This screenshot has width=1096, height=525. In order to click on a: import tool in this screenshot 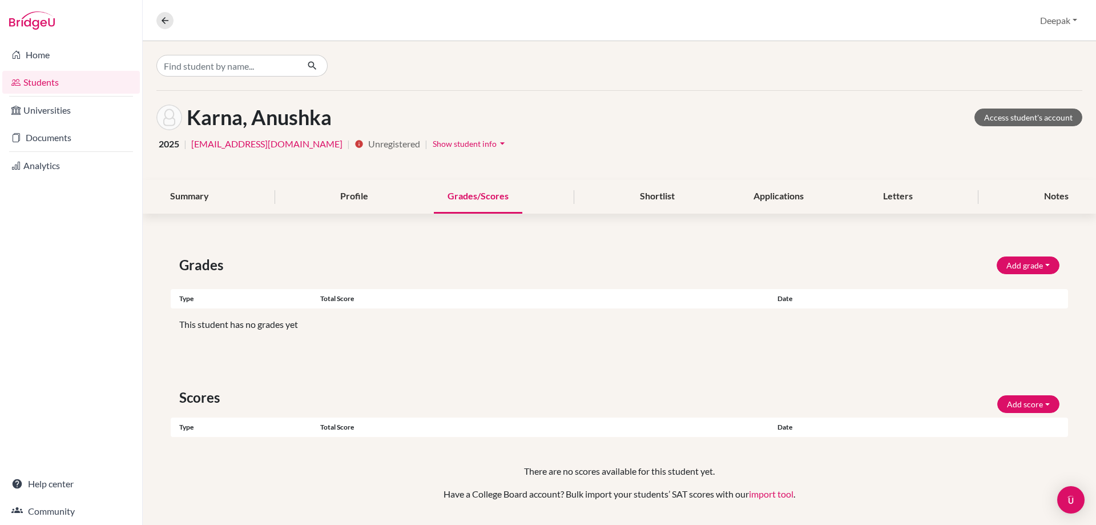, I will do `click(771, 493)`.